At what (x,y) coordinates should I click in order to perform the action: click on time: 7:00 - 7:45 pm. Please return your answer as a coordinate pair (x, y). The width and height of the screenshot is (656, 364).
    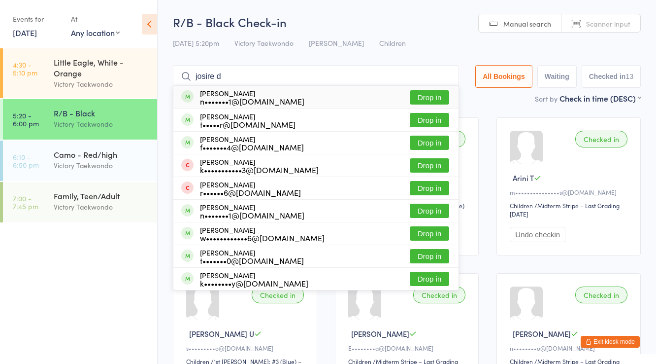
    Looking at the image, I should click on (26, 202).